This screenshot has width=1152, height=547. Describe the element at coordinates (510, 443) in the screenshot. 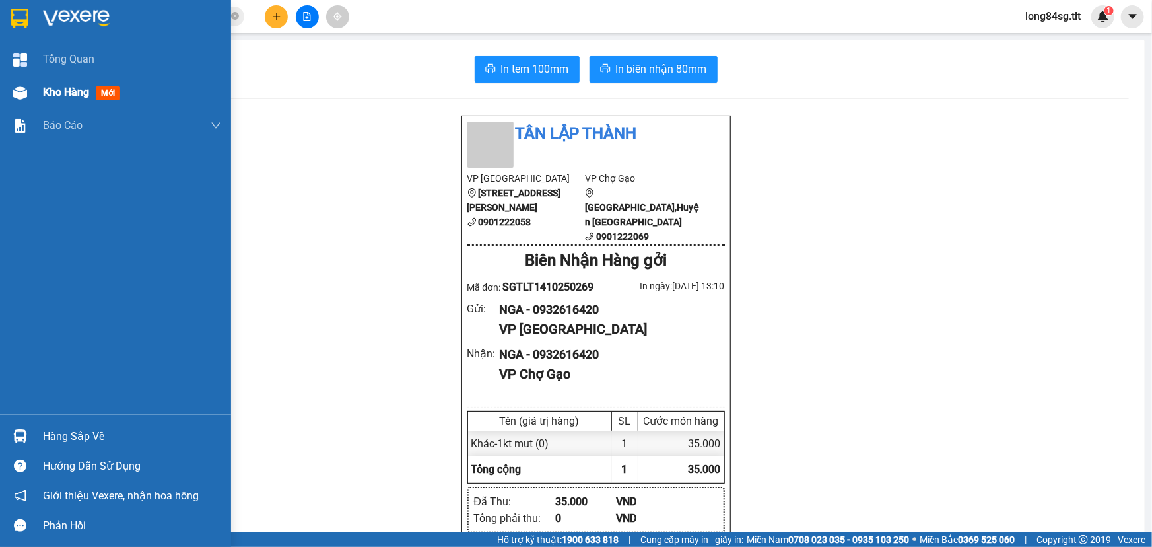

I see `span: Khác - 1kt mut (0)` at that location.